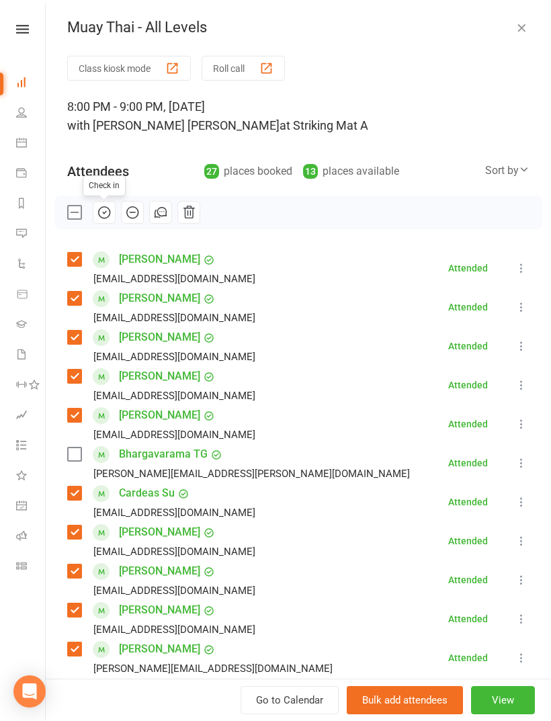  I want to click on a: Roll call kiosk mode, so click(31, 537).